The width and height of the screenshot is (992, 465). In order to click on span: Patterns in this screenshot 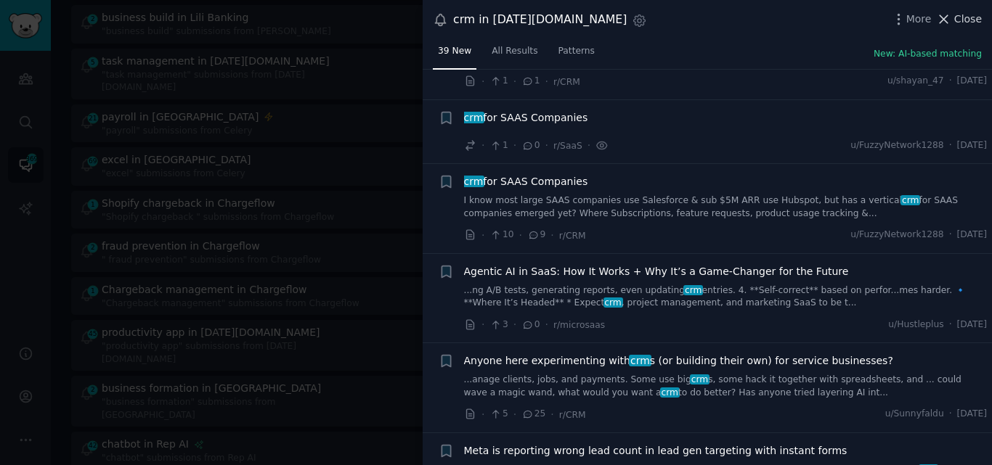, I will do `click(577, 52)`.